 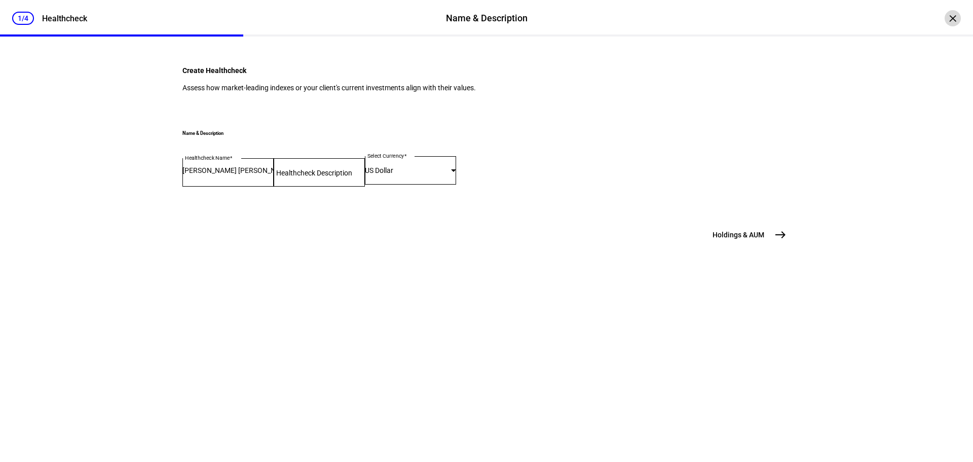 What do you see at coordinates (64, 18) in the screenshot?
I see `div: Healthcheck` at bounding box center [64, 18].